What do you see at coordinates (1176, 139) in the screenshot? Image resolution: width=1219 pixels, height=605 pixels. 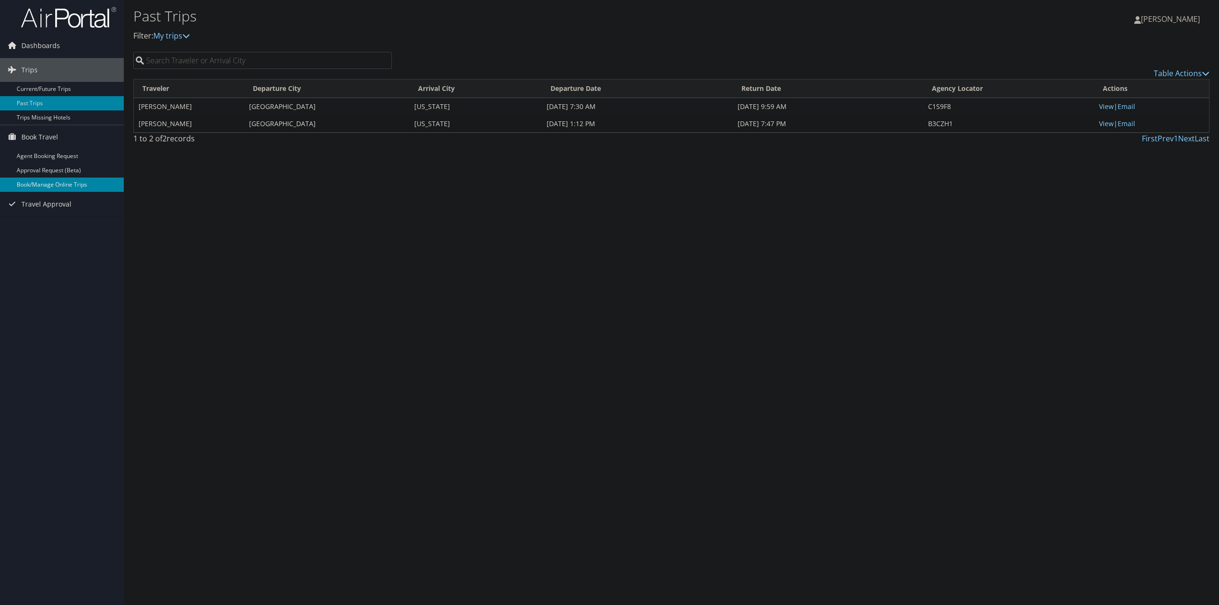 I see `a: 1` at bounding box center [1176, 139].